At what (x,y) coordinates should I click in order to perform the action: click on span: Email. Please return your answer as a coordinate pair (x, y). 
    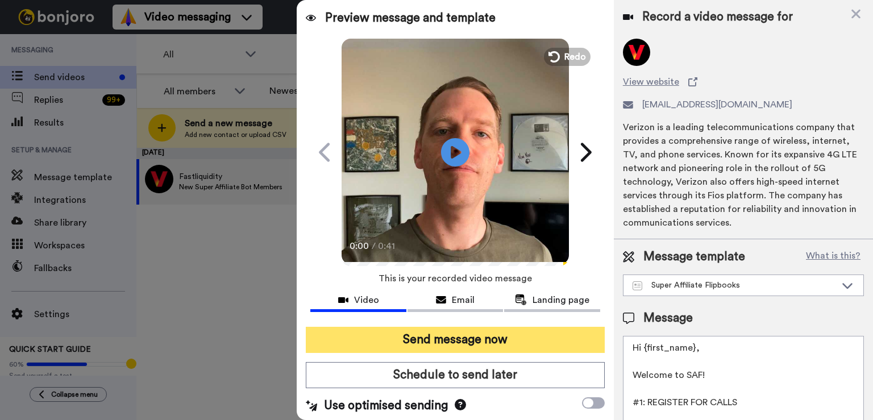
    Looking at the image, I should click on (463, 300).